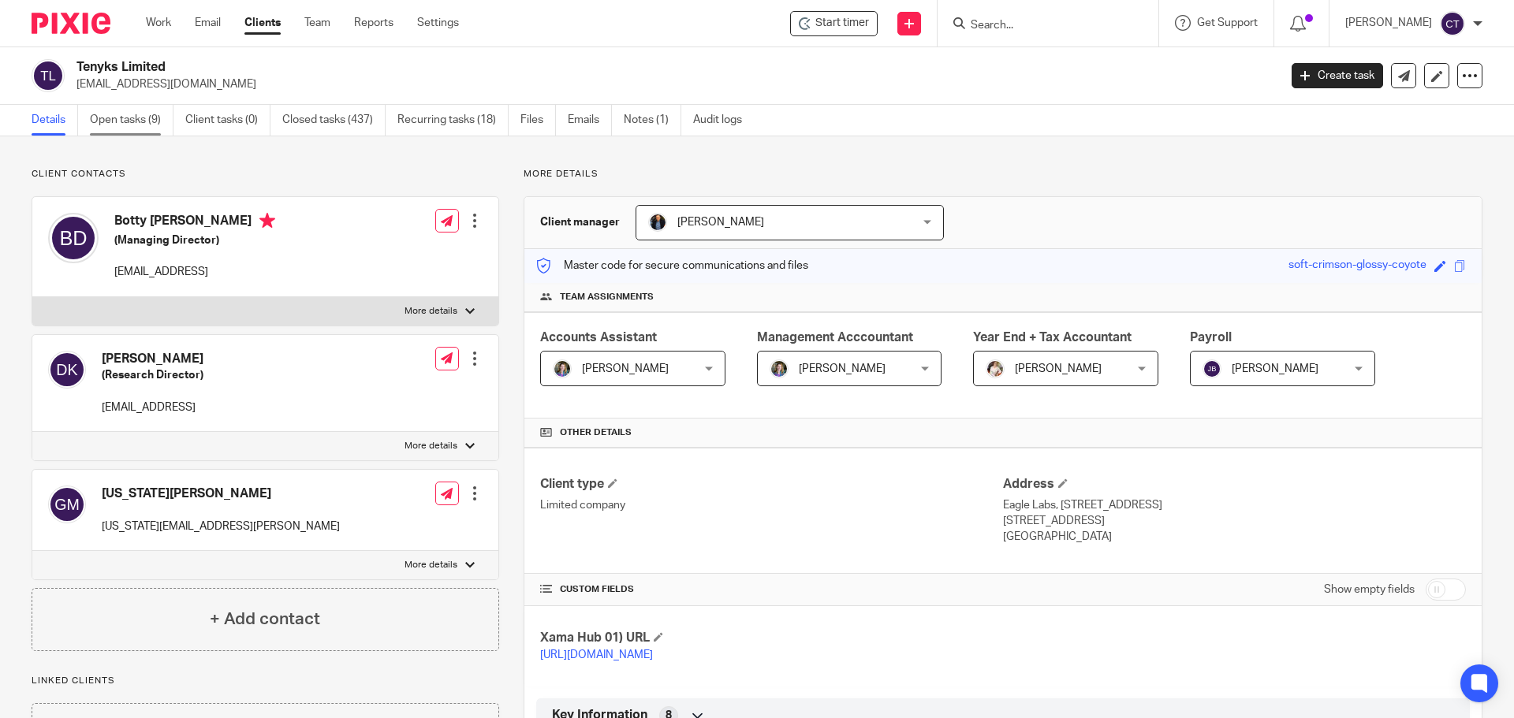  What do you see at coordinates (228, 120) in the screenshot?
I see `a: Client tasks (0)` at bounding box center [228, 120].